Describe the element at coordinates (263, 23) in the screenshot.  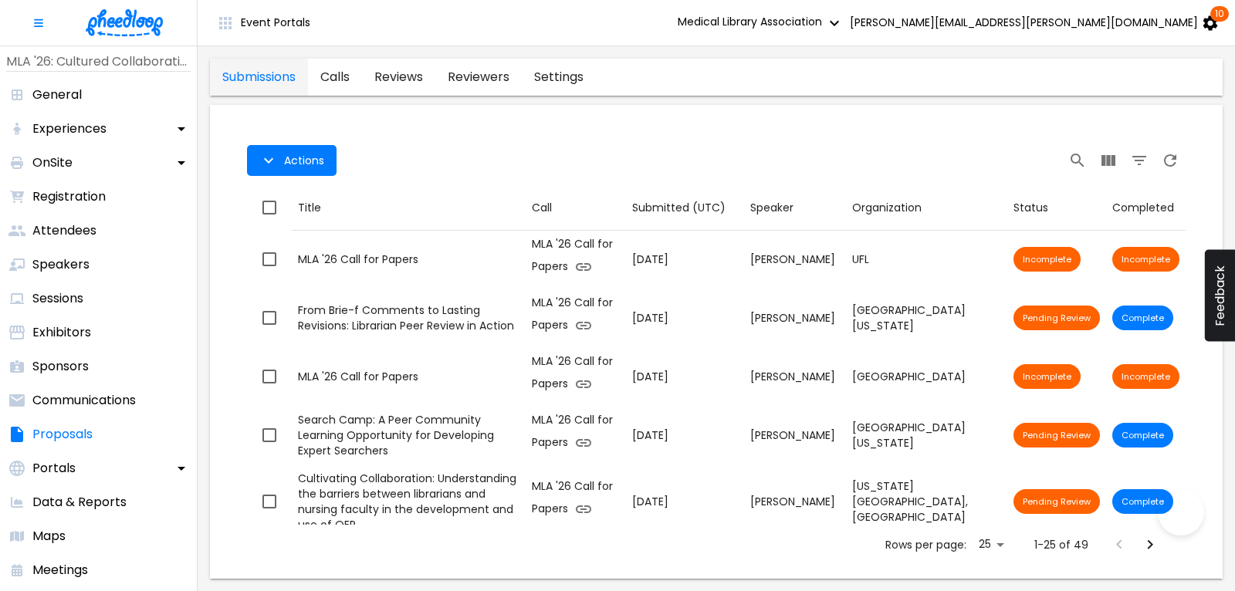
I see `button: Event Portals` at that location.